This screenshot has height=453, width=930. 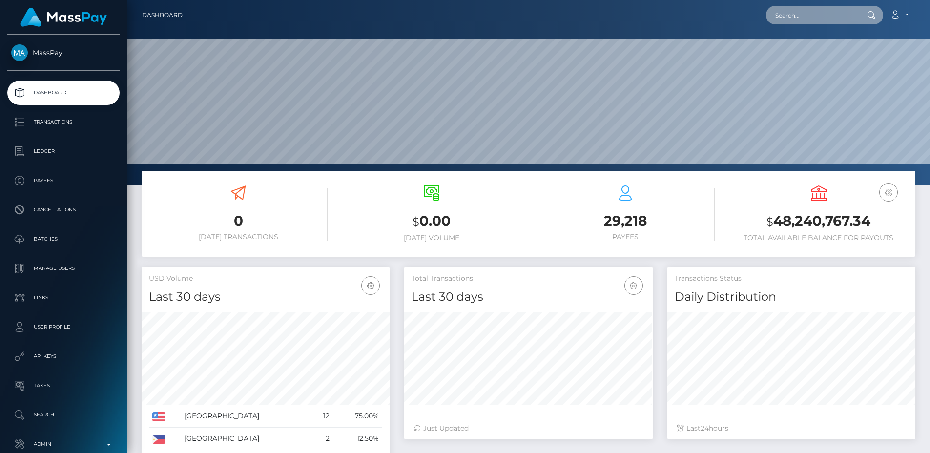 I want to click on input: Search..., so click(x=812, y=15).